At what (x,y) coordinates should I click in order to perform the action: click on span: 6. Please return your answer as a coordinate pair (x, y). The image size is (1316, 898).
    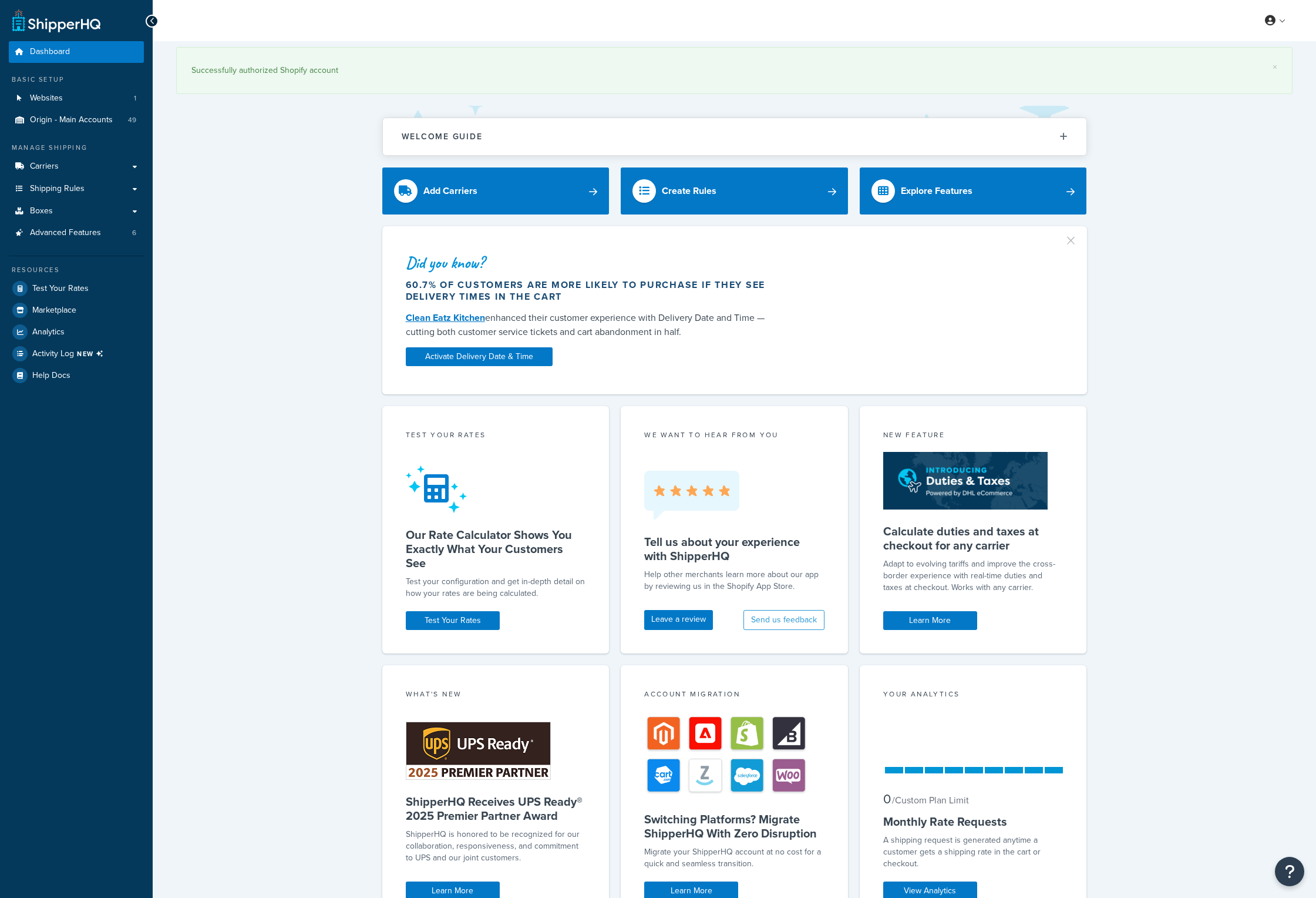
    Looking at the image, I should click on (134, 232).